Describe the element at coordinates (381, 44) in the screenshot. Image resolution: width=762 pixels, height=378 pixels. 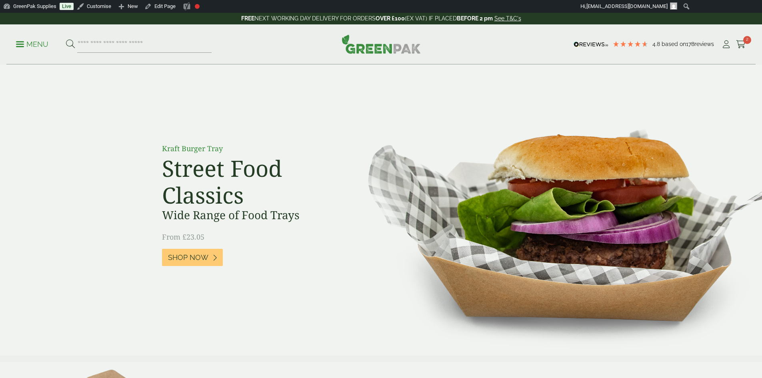
I see `img: GreenPak Supplies` at that location.